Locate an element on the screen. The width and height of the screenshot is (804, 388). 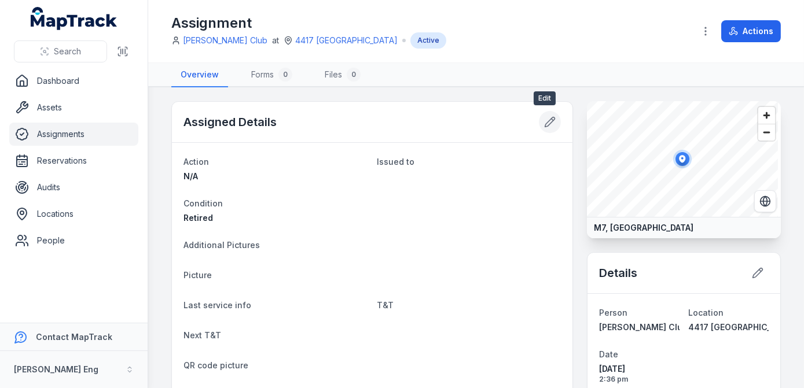
span: Search is located at coordinates (67, 52).